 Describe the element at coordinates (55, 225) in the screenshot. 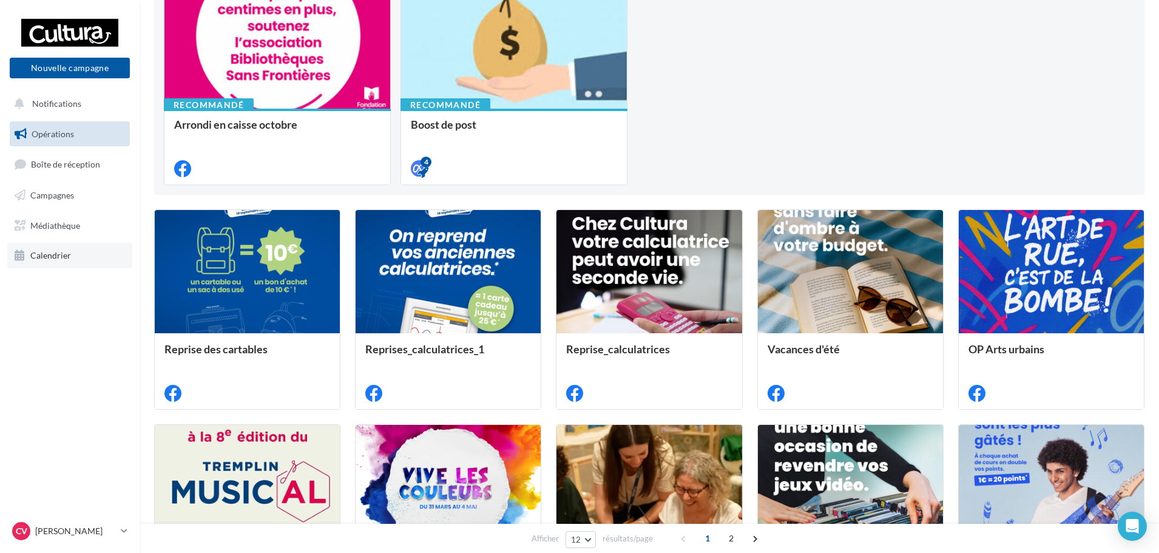

I see `span: Médiathèque` at that location.